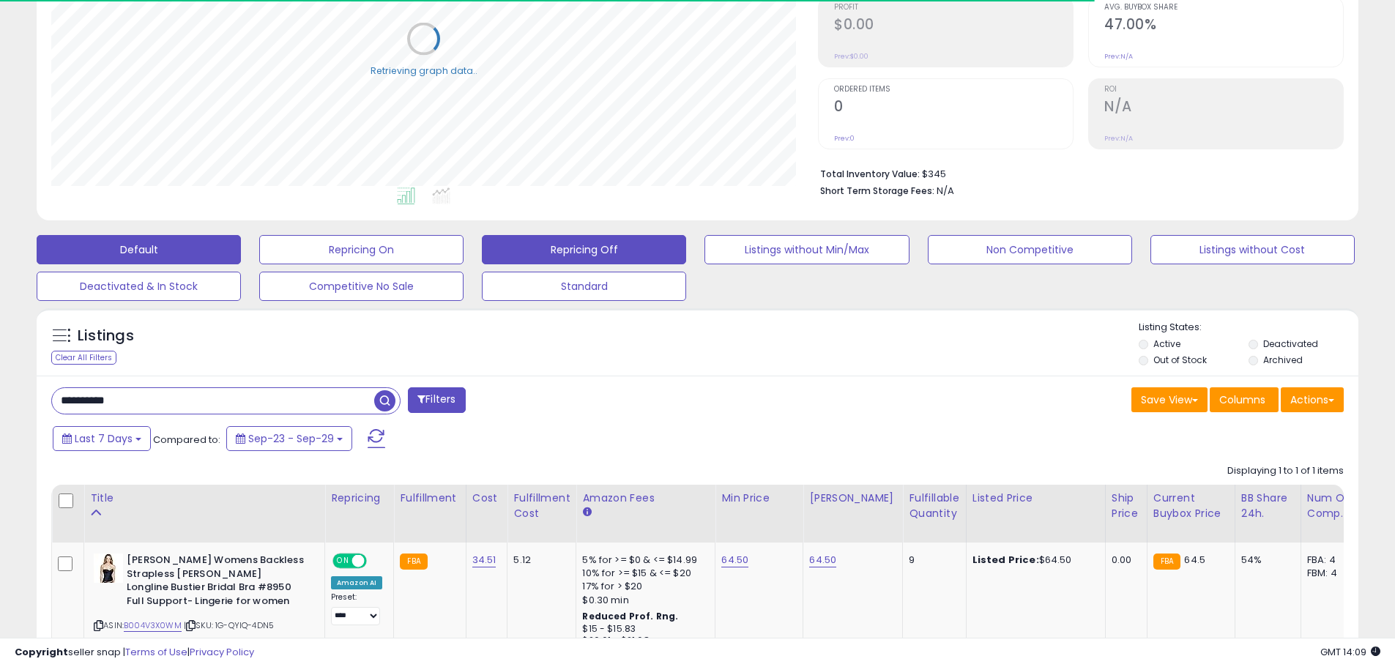 This screenshot has height=667, width=1395. Describe the element at coordinates (436, 400) in the screenshot. I see `button: Filters` at that location.